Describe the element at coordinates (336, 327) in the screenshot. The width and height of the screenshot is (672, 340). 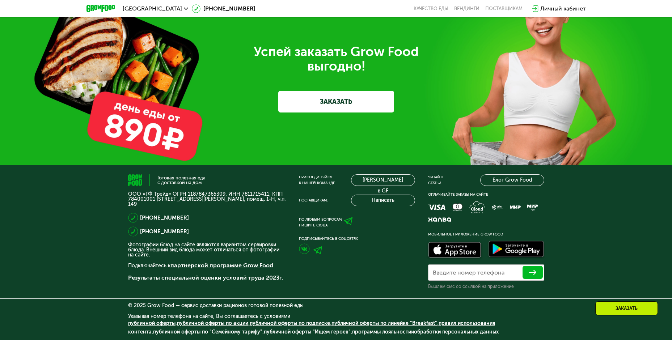
I see `div: Указывая номер телефона на сайте, Вы соглашаетесь с условиями` at that location.